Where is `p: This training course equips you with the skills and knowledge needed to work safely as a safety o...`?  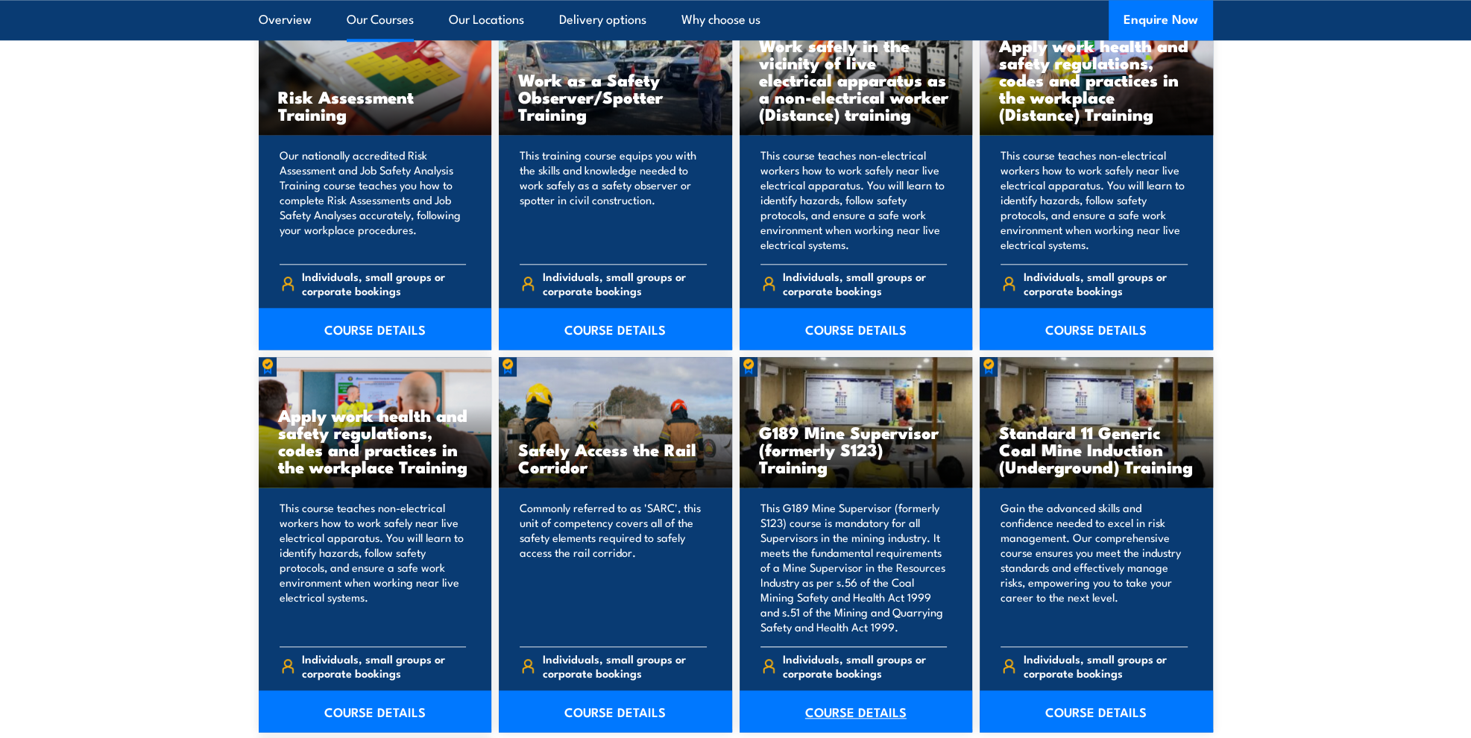
p: This training course equips you with the skills and knowledge needed to work safely as a safety o... is located at coordinates (613, 200).